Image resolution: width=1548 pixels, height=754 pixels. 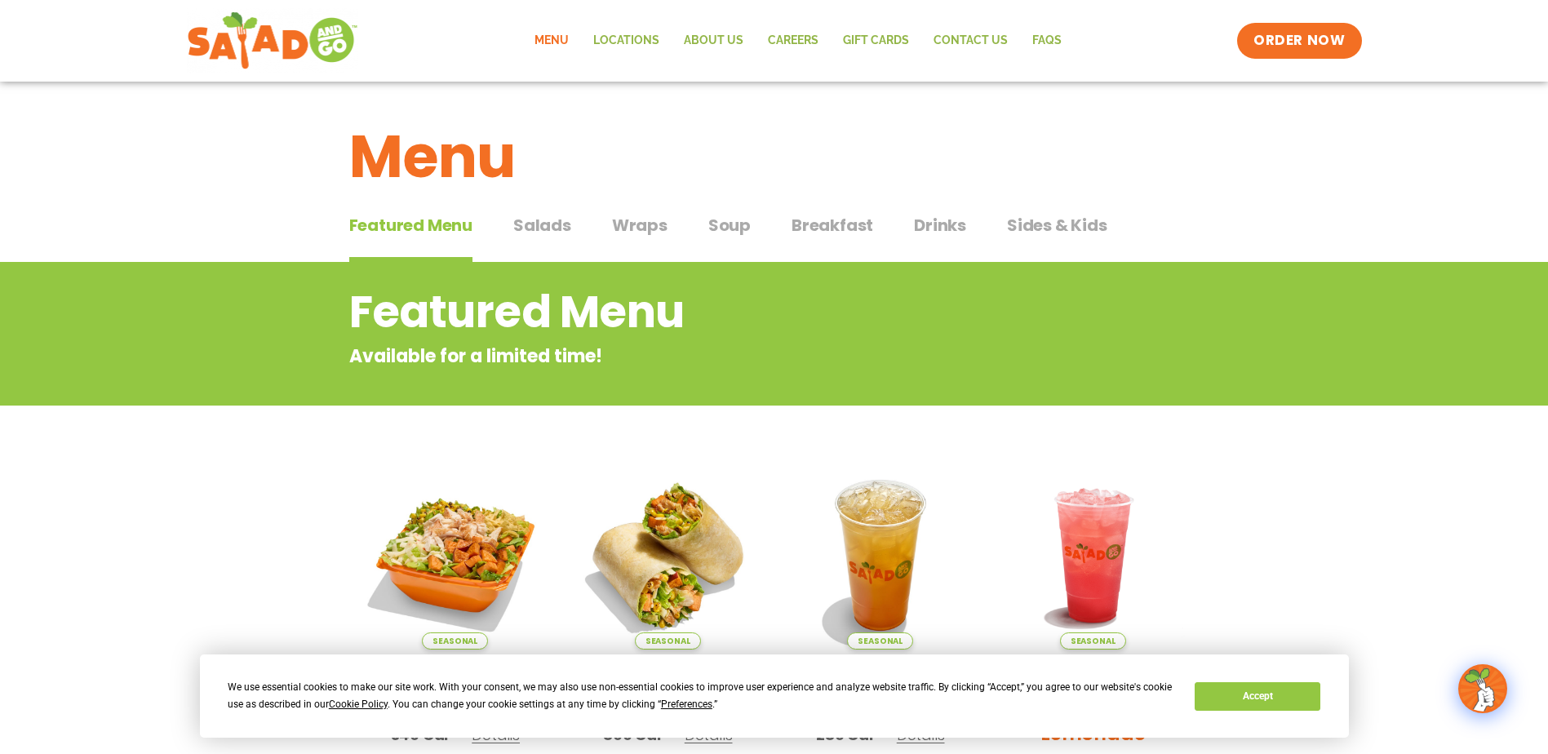 I want to click on img: Product photo for Southwest Harvest Salad, so click(x=455, y=555).